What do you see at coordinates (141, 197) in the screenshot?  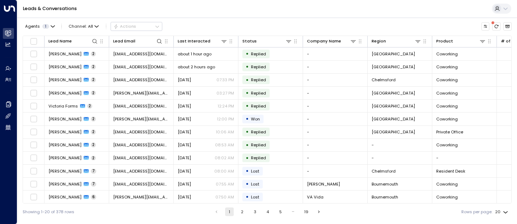 I see `span: emily.raffell@googlemail.com` at bounding box center [141, 197].